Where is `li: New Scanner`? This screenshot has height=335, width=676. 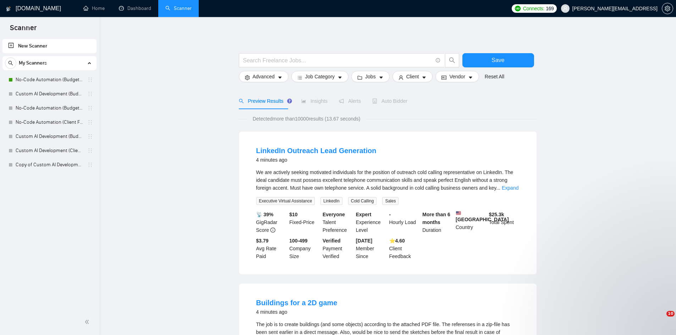
li: New Scanner is located at coordinates (49, 46).